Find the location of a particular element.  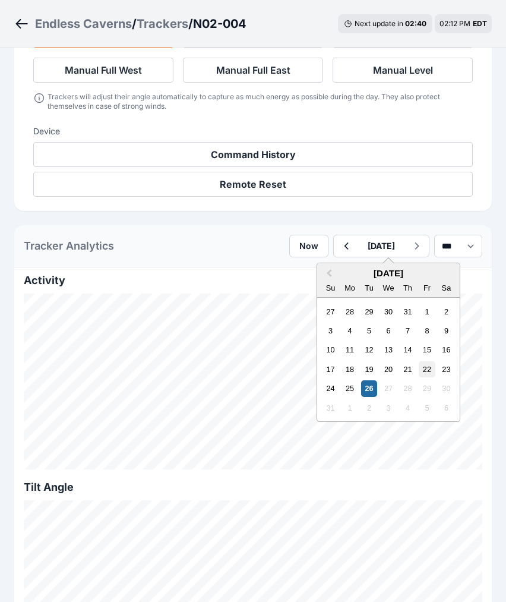

div: Not available Saturday, September 6th, 2025 is located at coordinates (446, 408).